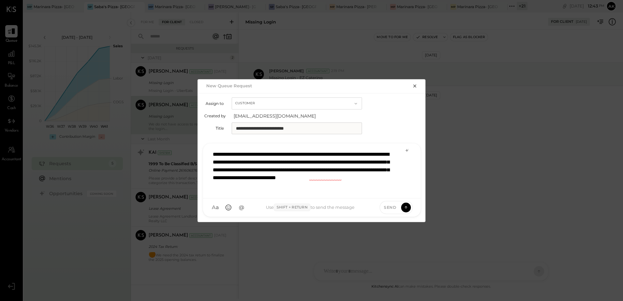  I want to click on button: Aa, so click(215, 207).